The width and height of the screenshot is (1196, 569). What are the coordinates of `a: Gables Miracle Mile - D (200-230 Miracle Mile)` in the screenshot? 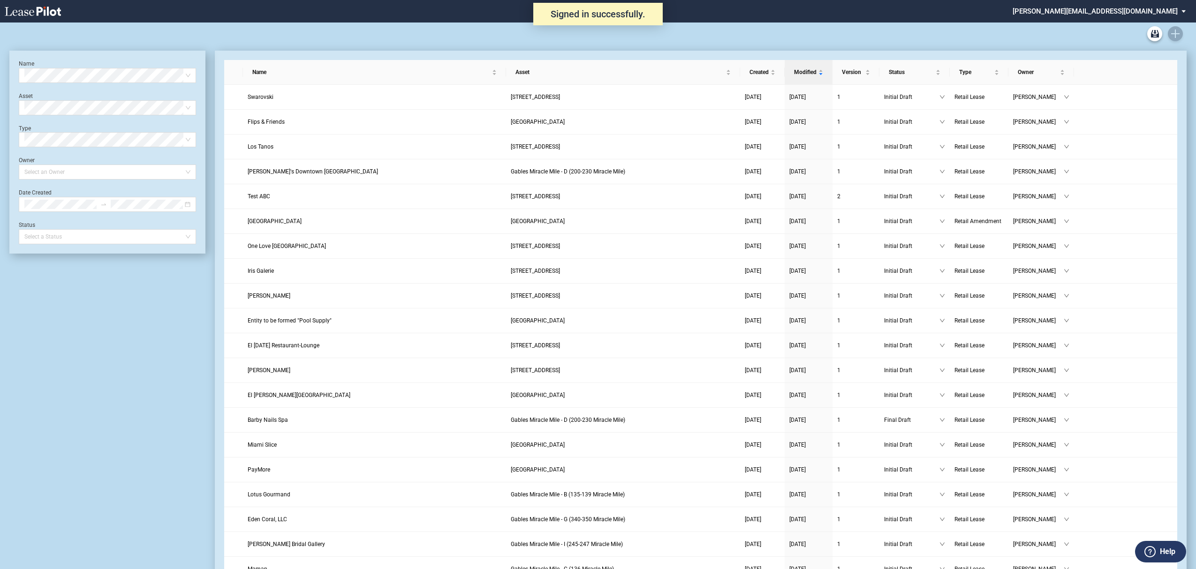 It's located at (623, 172).